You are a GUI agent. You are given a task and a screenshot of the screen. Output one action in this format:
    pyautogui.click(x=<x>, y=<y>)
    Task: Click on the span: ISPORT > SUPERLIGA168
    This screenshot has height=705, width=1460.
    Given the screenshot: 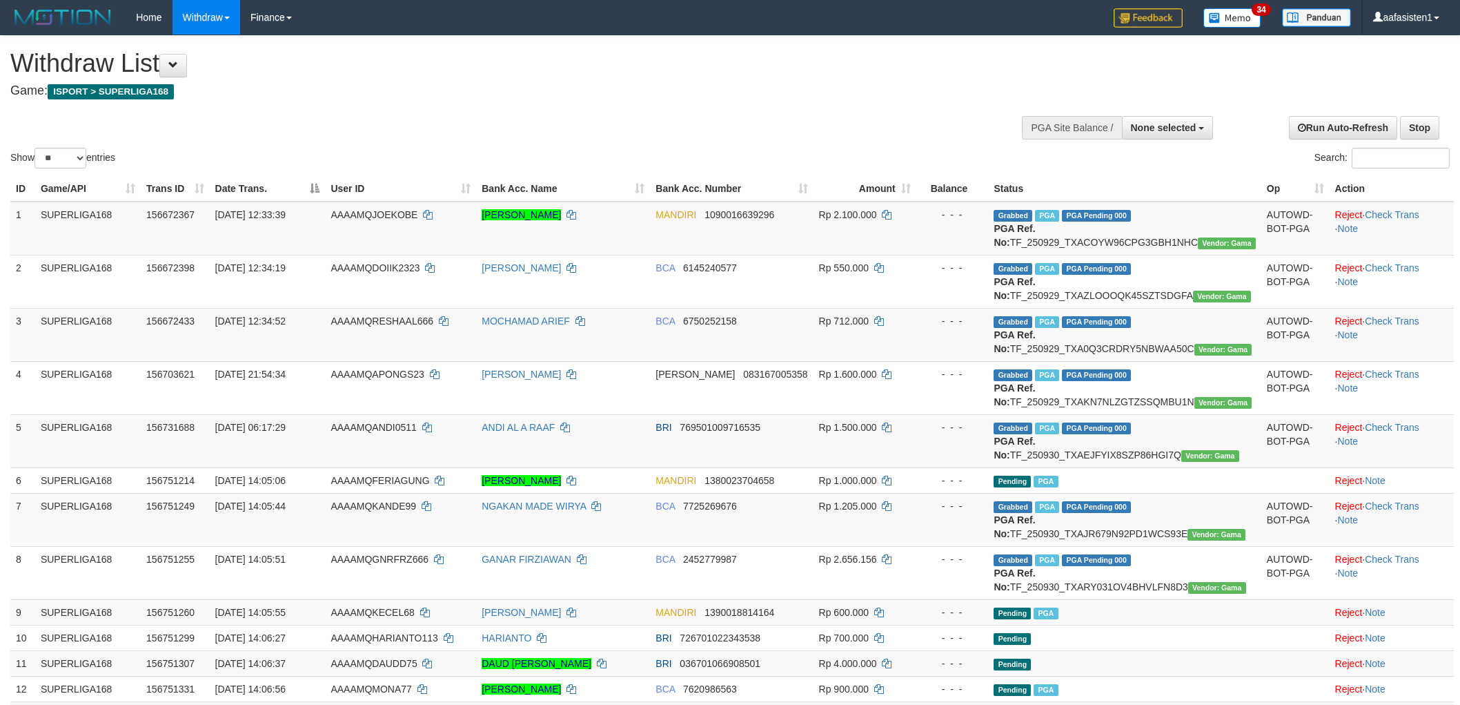 What is the action you would take?
    pyautogui.click(x=110, y=92)
    